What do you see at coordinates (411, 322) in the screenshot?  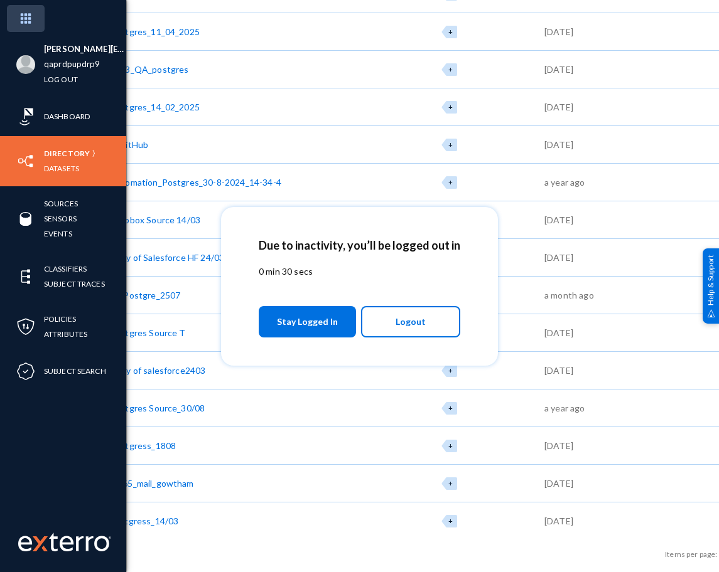 I see `span: Logout` at bounding box center [411, 322].